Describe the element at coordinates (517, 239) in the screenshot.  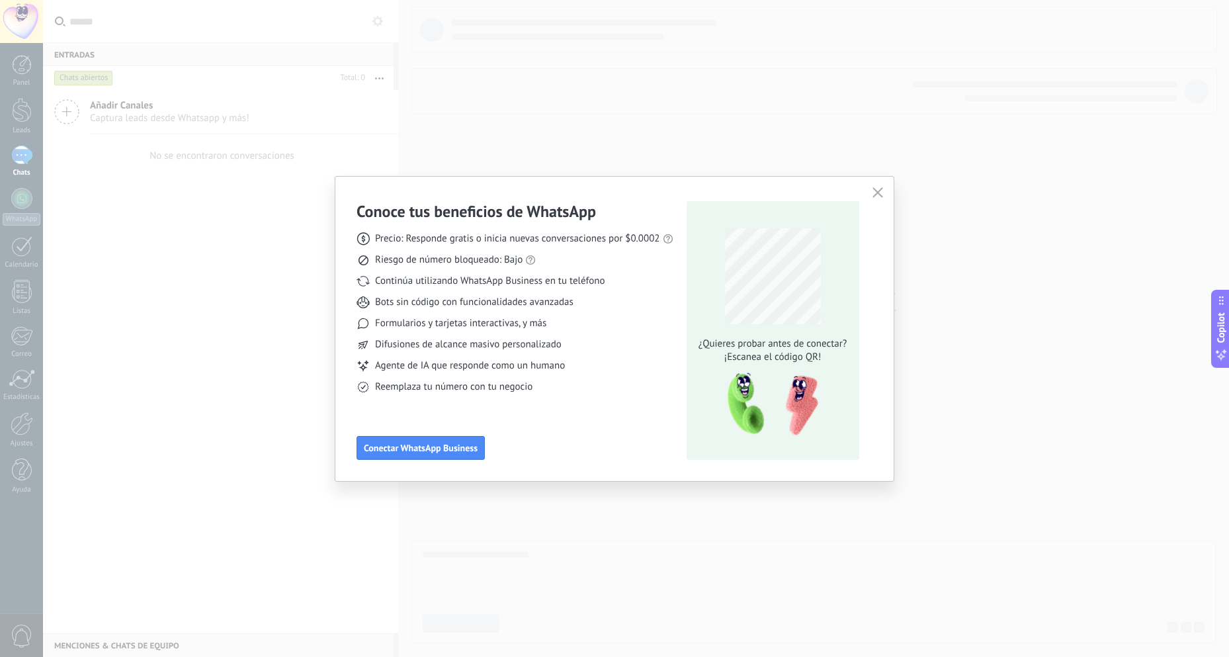
I see `span: Precio: Responde gratis o inicia nuevas conversaciones por $0.0002` at that location.